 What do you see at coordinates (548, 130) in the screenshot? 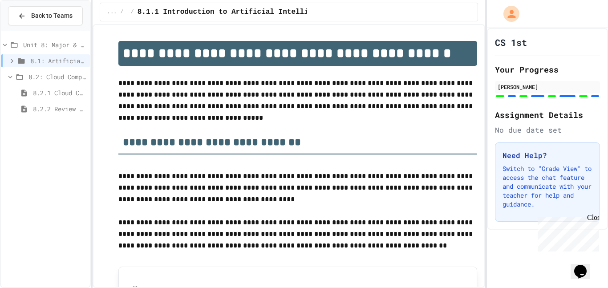
I see `div: No due date set` at bounding box center [548, 130].